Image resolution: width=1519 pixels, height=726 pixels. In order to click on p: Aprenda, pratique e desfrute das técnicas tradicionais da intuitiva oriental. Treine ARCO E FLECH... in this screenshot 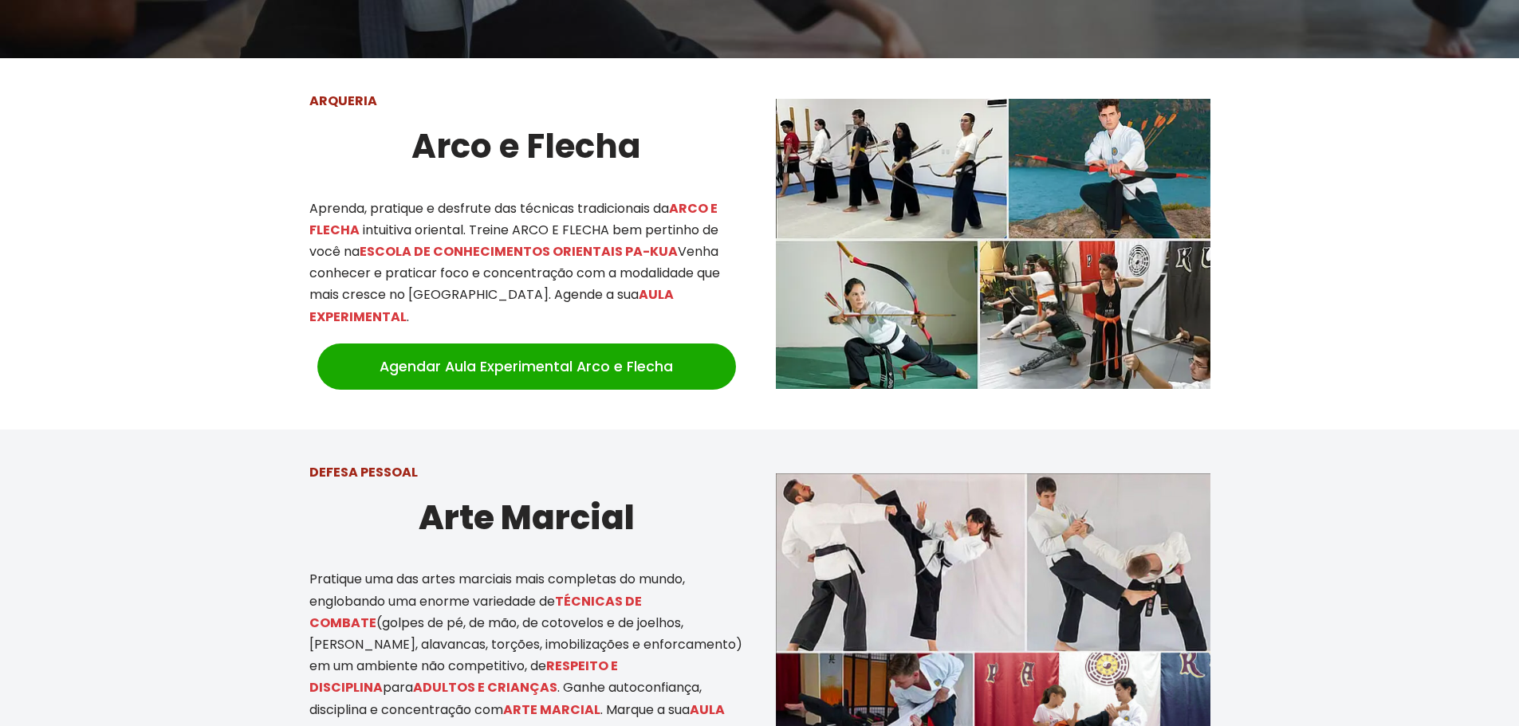, I will do `click(526, 262)`.